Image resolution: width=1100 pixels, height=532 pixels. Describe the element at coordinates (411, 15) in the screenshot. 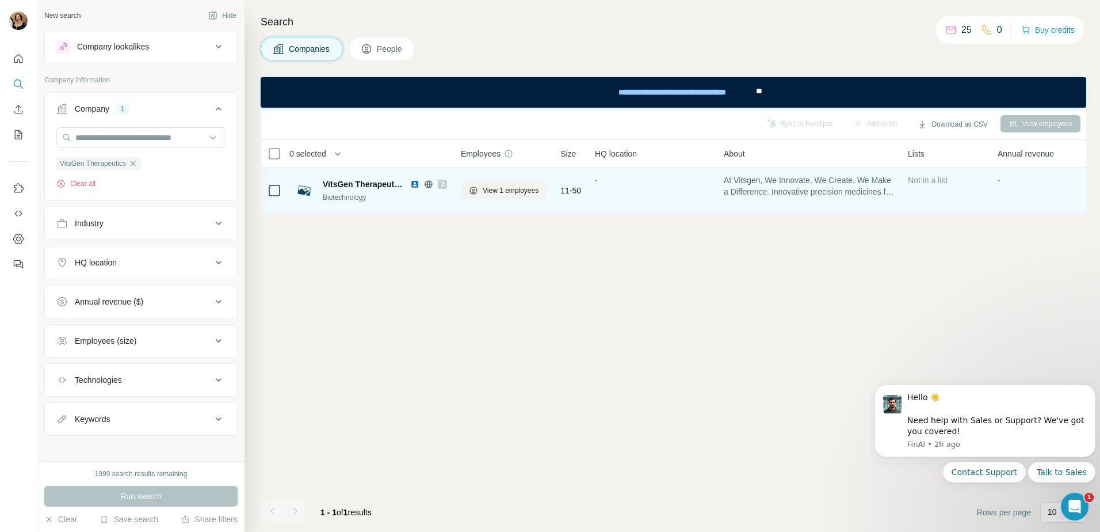

I see `div: Upgrade plan for full access to Surfe` at that location.